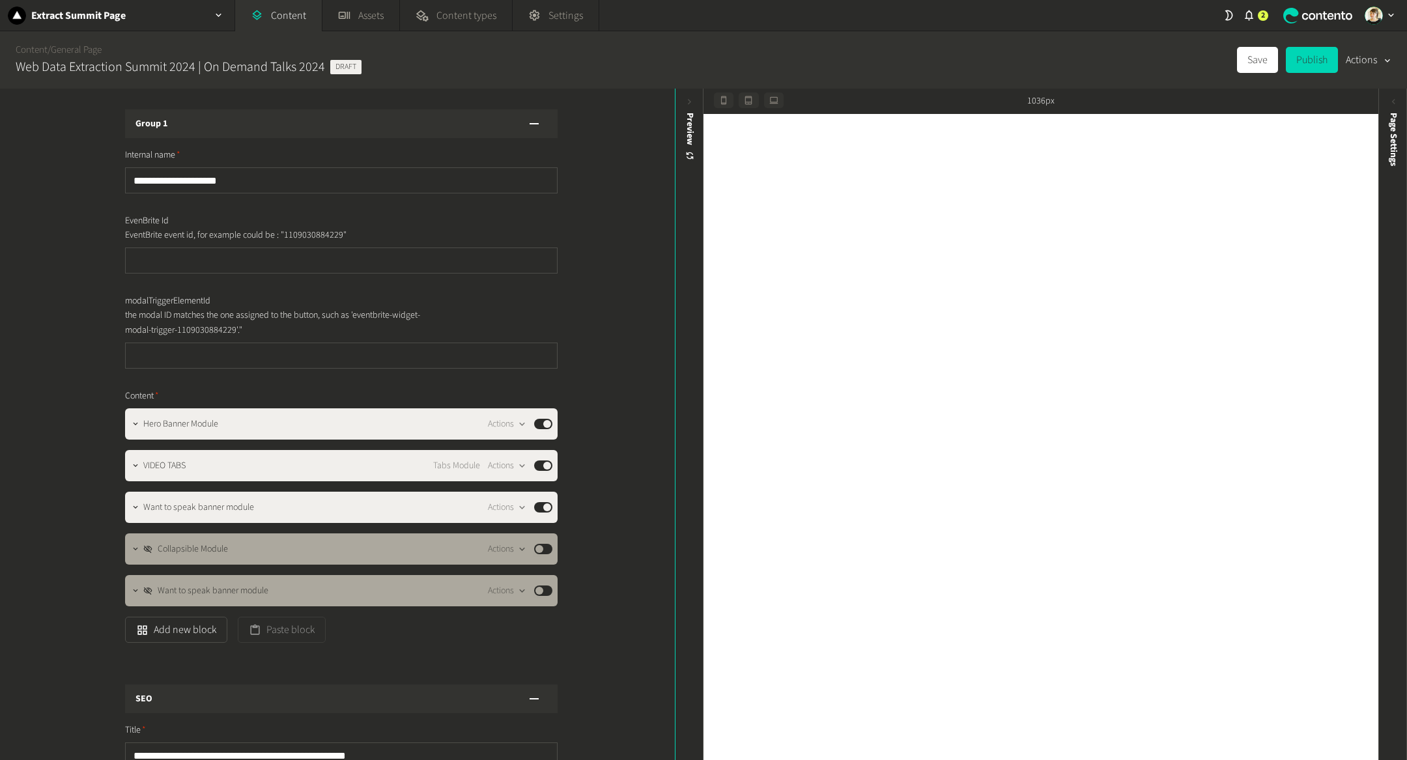 The height and width of the screenshot is (760, 1407). What do you see at coordinates (142, 396) in the screenshot?
I see `span: Content` at bounding box center [142, 396].